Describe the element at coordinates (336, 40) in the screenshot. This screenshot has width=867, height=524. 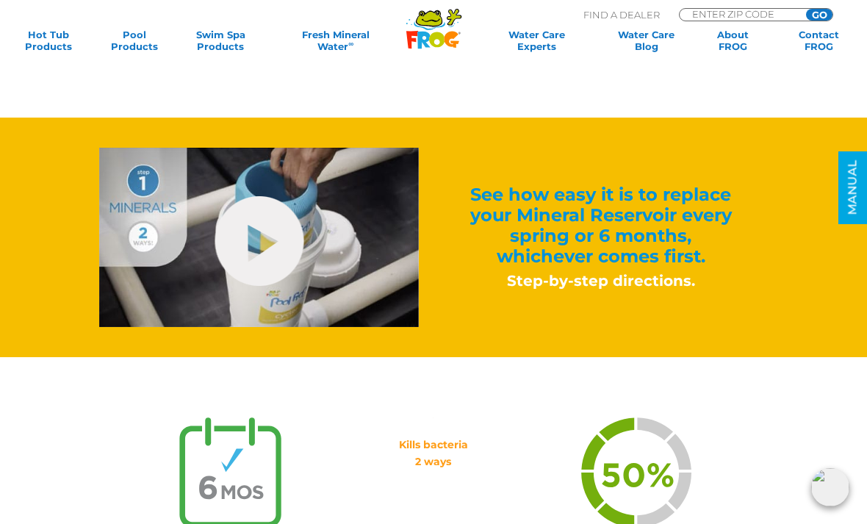
I see `a: Fresh MineralWater∞` at that location.